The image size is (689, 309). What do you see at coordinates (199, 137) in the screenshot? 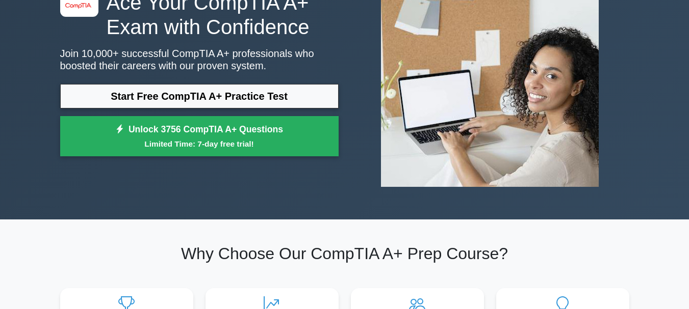
I see `a: Unlock 3756 CompTIA A+ QuestionsLimited Time: 7-day free trial!` at bounding box center [199, 137].